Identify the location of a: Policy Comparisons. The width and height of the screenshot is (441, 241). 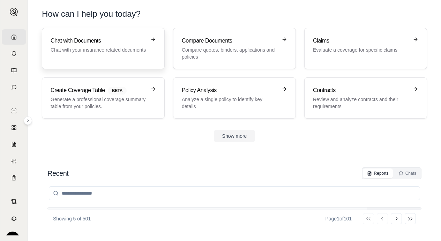
(14, 128).